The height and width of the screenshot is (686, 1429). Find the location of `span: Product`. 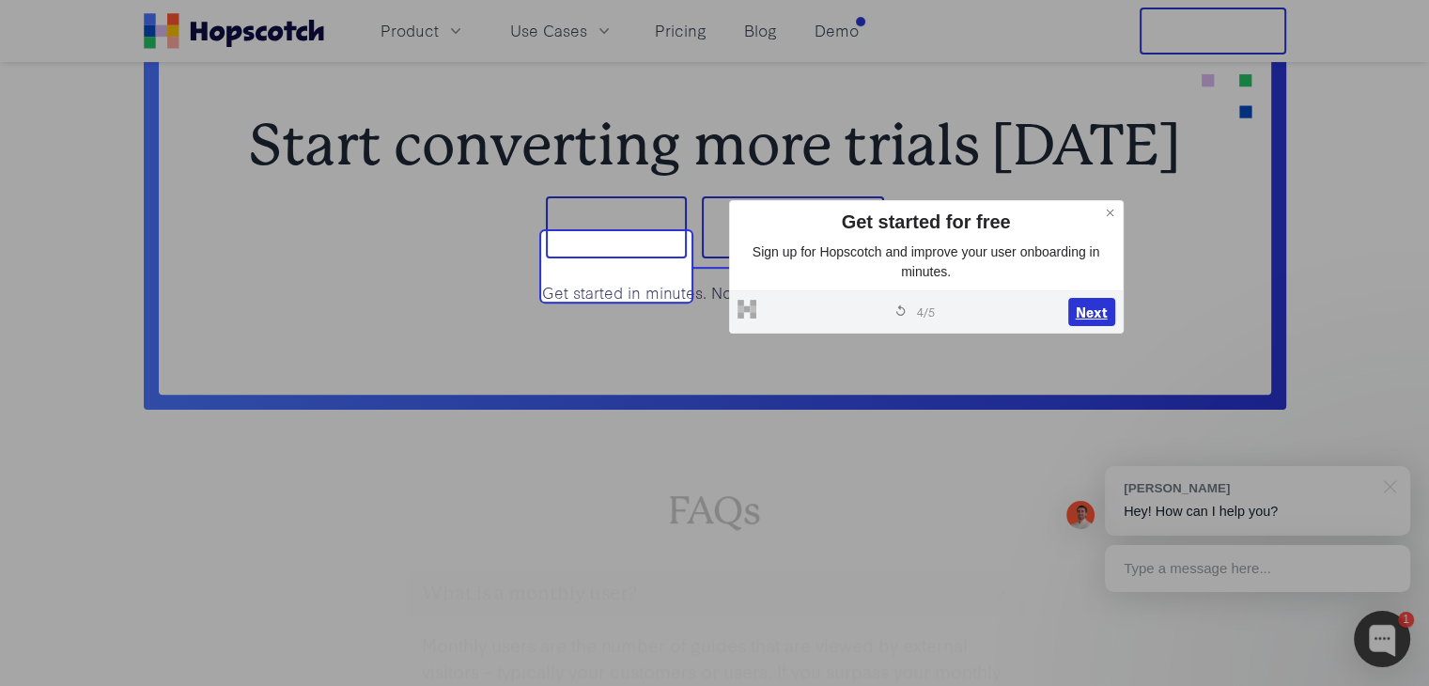

span: Product is located at coordinates (410, 30).